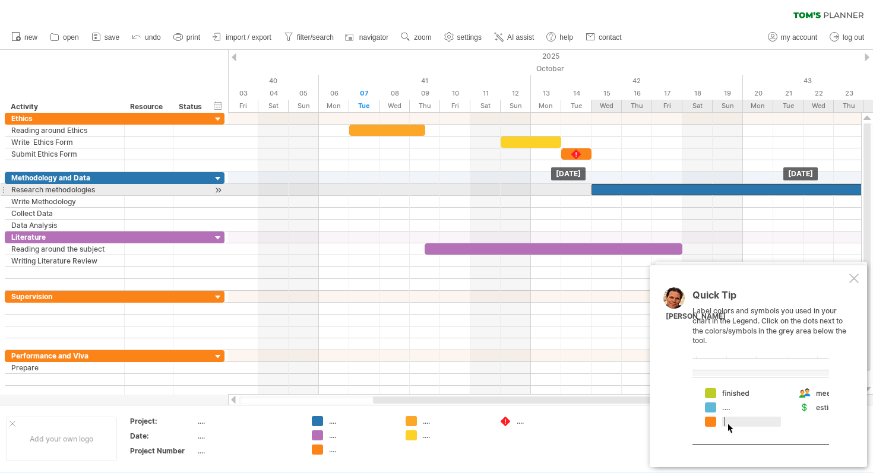 This screenshot has height=473, width=873. Describe the element at coordinates (65, 356) in the screenshot. I see `div: Performance and Viva` at that location.